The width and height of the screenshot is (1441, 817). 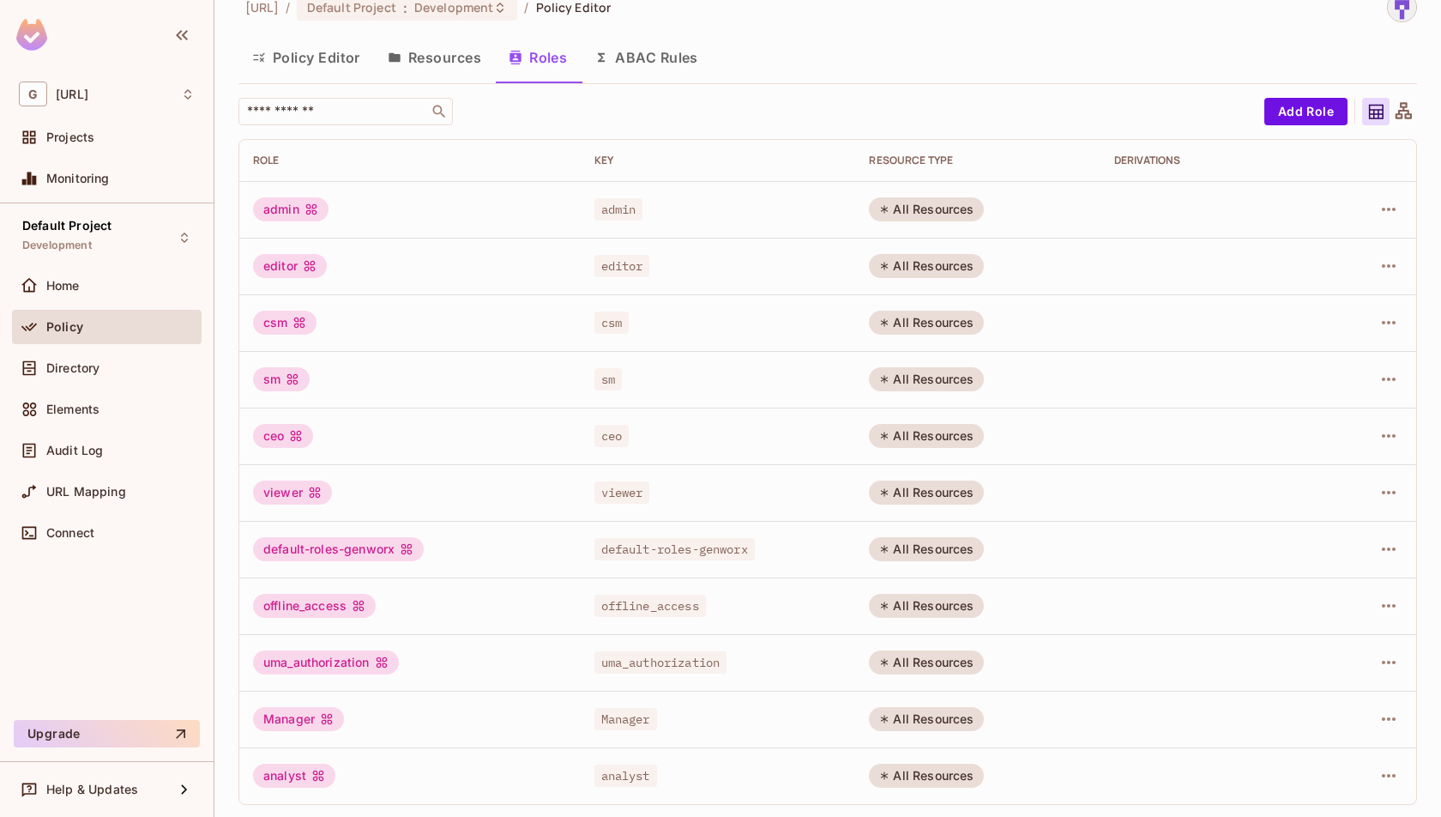 I want to click on div: offline_access, so click(x=314, y=606).